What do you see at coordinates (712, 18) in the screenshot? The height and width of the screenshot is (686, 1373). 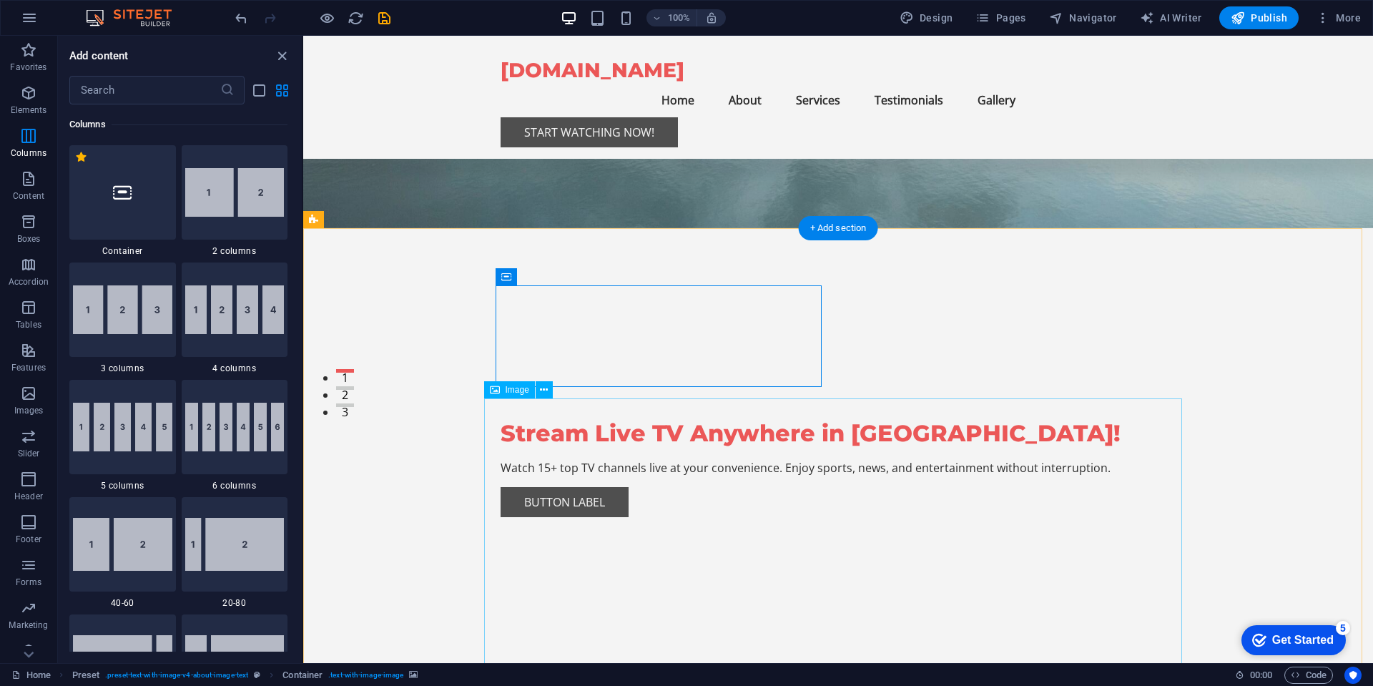 I see `i: On resize automatically adjust zoom level to fit chosen device.` at bounding box center [712, 18].